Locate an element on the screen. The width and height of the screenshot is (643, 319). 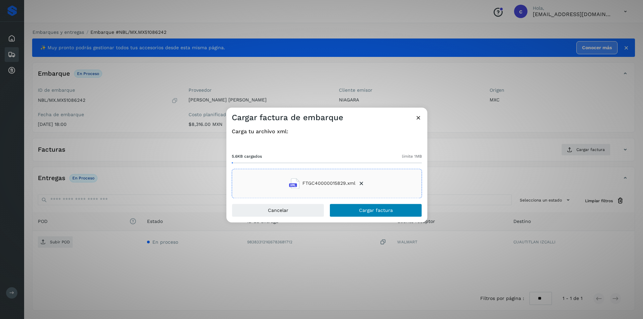
span: límite 1MB is located at coordinates (412, 156).